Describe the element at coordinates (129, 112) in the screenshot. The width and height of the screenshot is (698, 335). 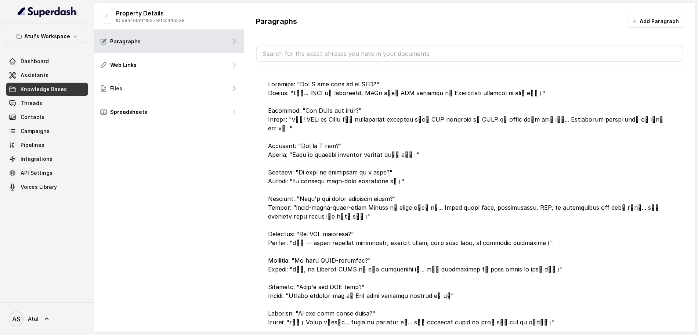
I see `p: Spreadsheets` at that location.